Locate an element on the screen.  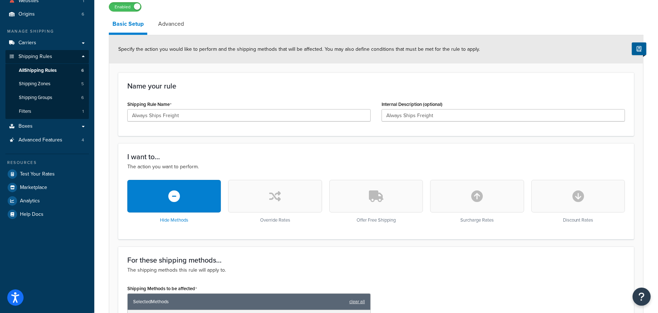
h3: For these shipping methods... is located at coordinates (376, 260).